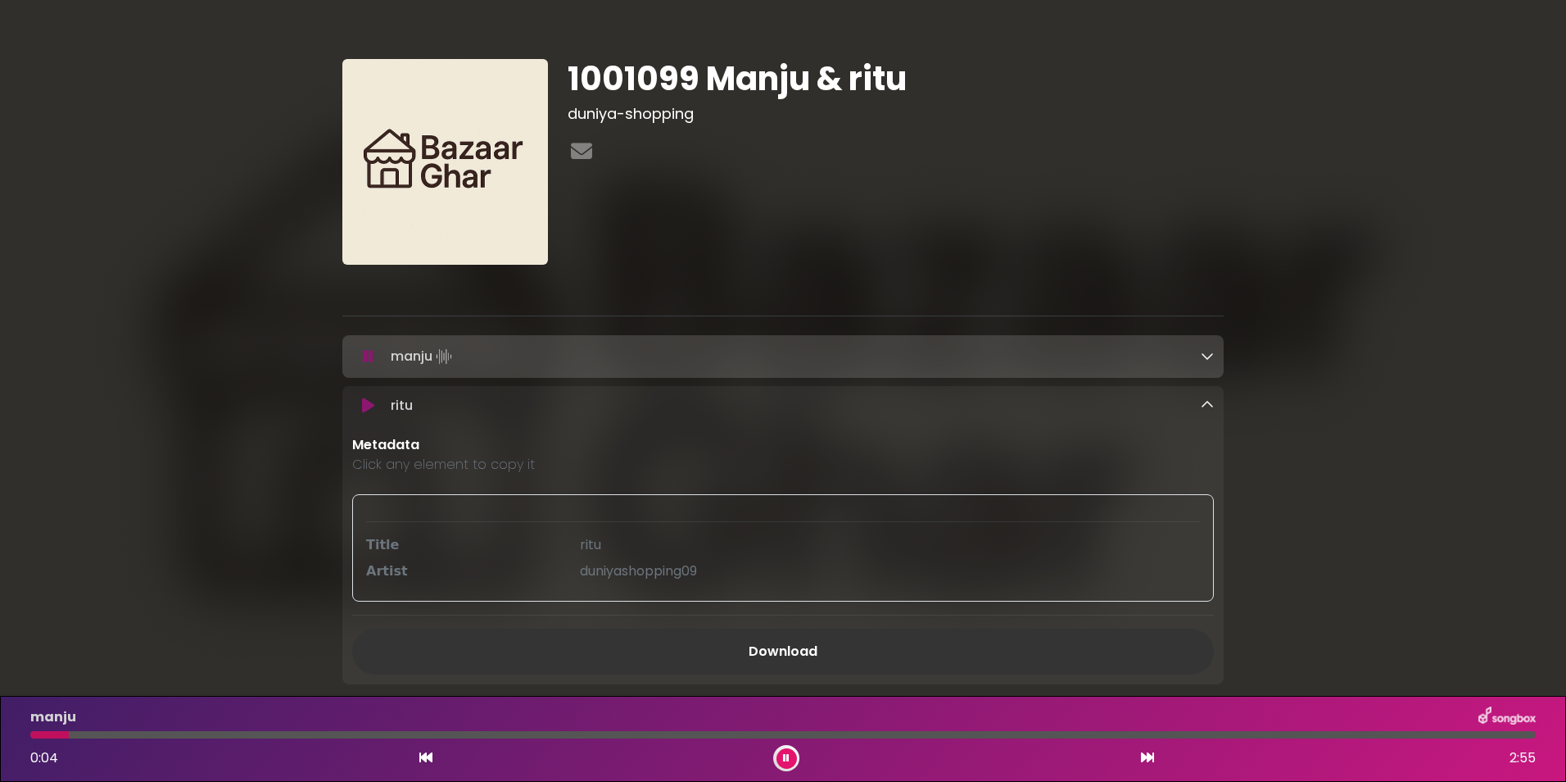 The width and height of the screenshot is (1566, 782). I want to click on img: 4vGZ4QXSguwBTn86kXf1, so click(445, 161).